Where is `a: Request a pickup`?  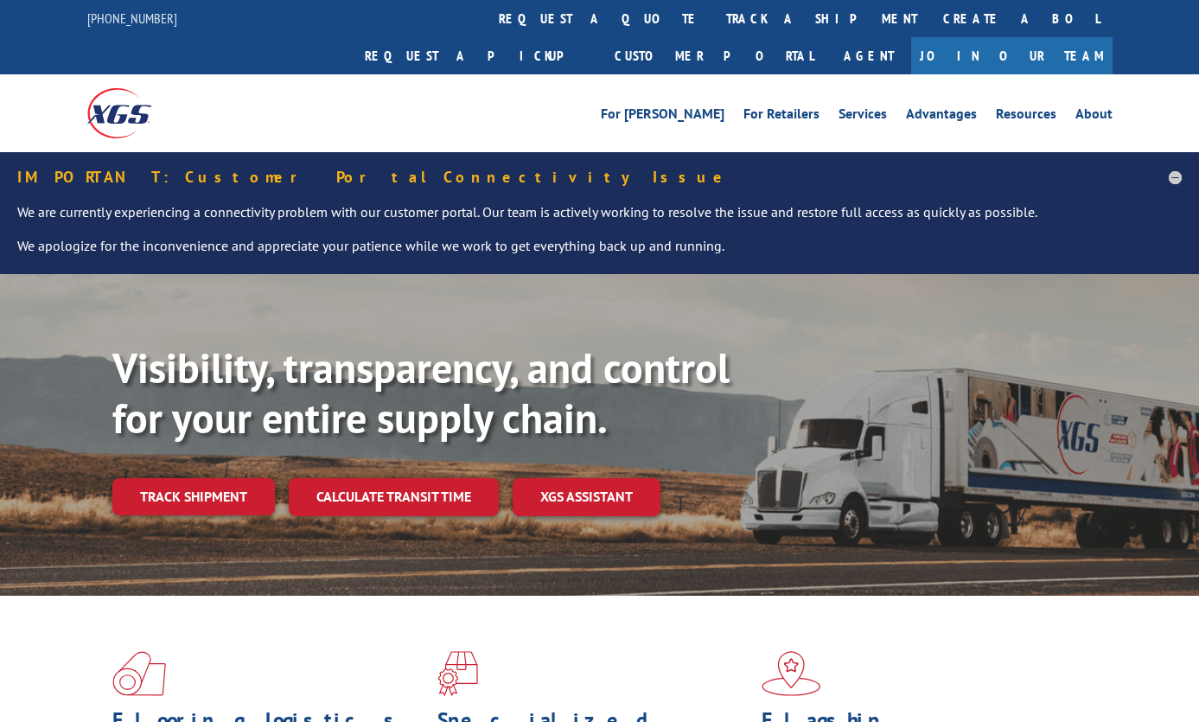
a: Request a pickup is located at coordinates (477, 55).